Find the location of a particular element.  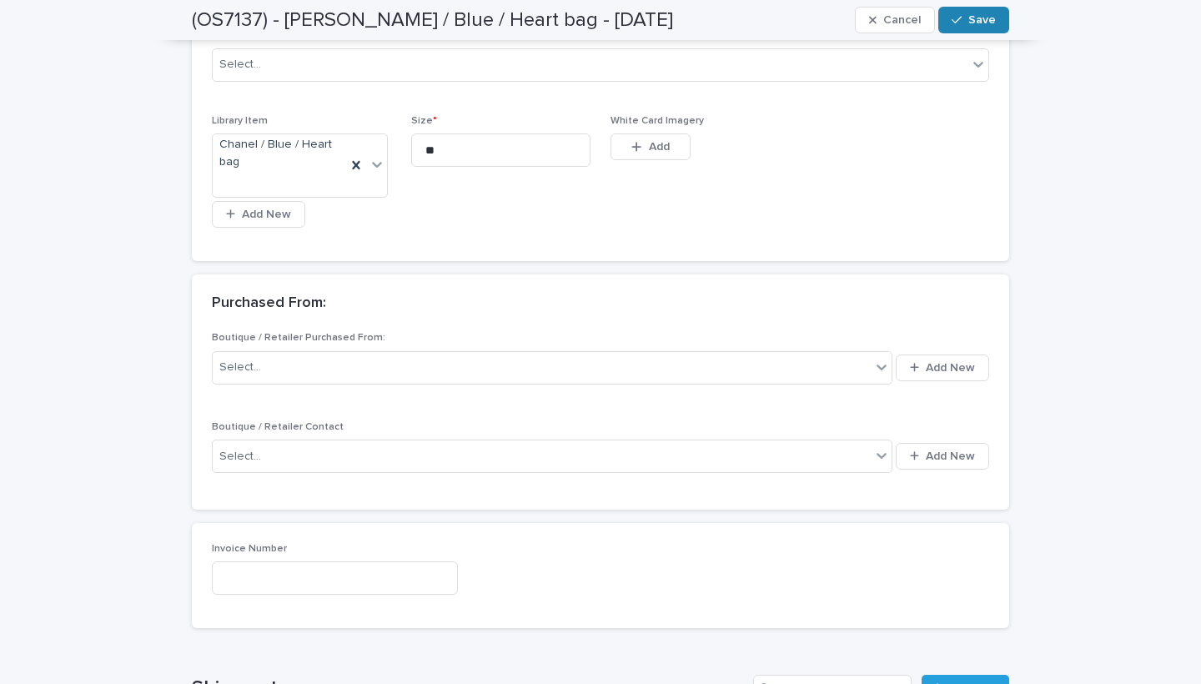

button: Save is located at coordinates (973, 20).